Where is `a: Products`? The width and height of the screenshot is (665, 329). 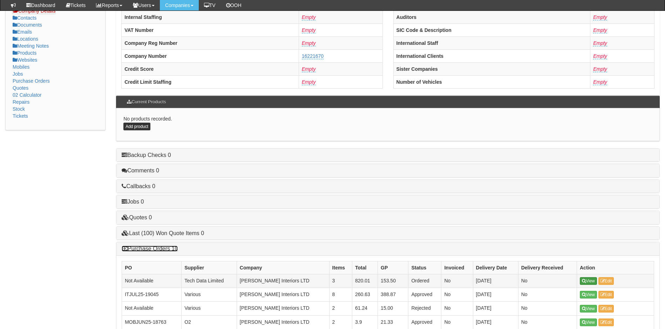
a: Products is located at coordinates (25, 53).